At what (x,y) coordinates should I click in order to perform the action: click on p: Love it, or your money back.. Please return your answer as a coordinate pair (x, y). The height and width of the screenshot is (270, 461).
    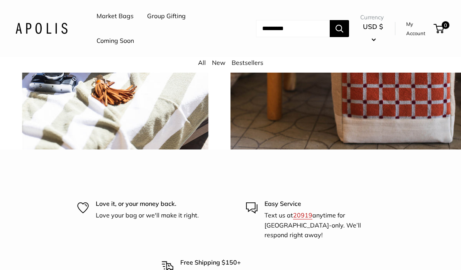
    Looking at the image, I should click on (147, 204).